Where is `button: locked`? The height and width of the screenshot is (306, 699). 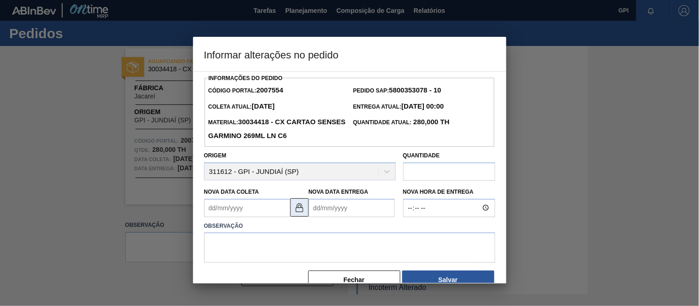
button: locked is located at coordinates (300, 208).